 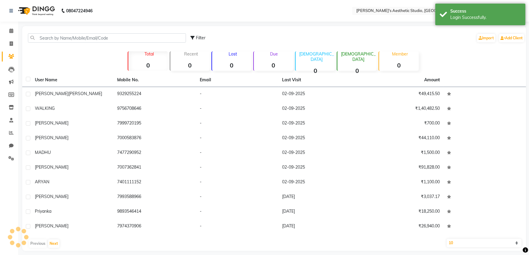 What do you see at coordinates (233, 54) in the screenshot?
I see `p: Lost` at bounding box center [233, 54].